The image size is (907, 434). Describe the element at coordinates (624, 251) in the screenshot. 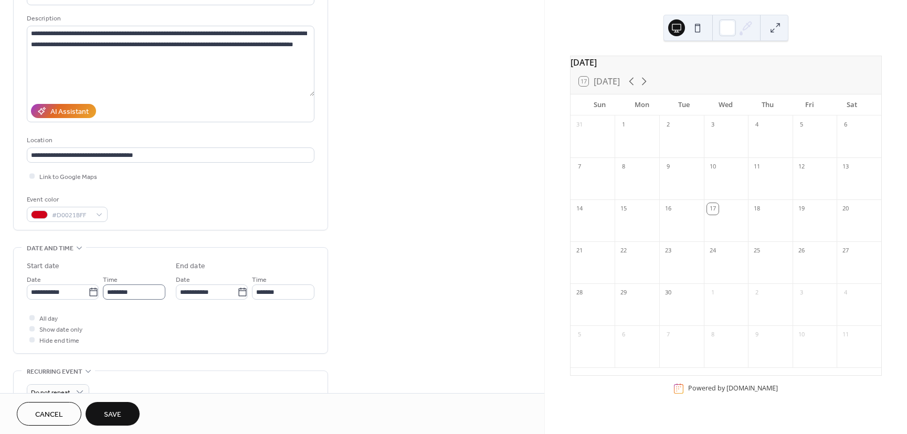

I see `div: 22` at that location.